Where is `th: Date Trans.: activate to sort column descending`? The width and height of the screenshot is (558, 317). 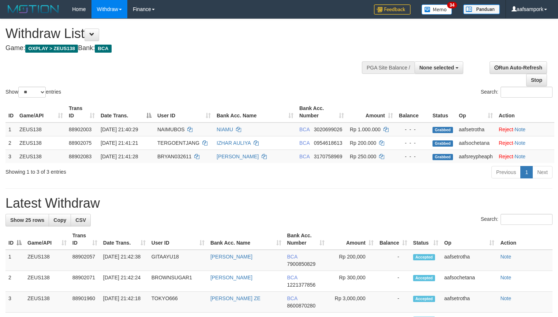
th: Date Trans.: activate to sort column descending is located at coordinates (126, 112).